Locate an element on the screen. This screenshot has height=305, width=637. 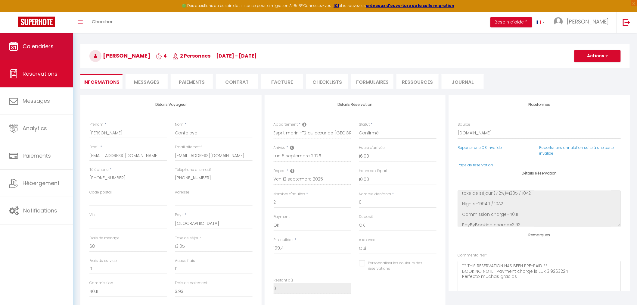
label: Commentaires is located at coordinates (472, 255).